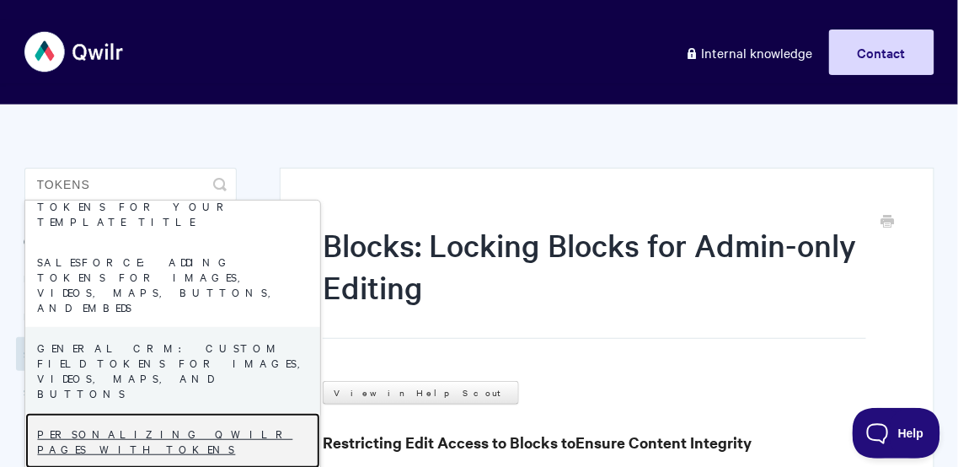 This screenshot has width=958, height=467. Describe the element at coordinates (882, 52) in the screenshot. I see `a: Contact` at that location.